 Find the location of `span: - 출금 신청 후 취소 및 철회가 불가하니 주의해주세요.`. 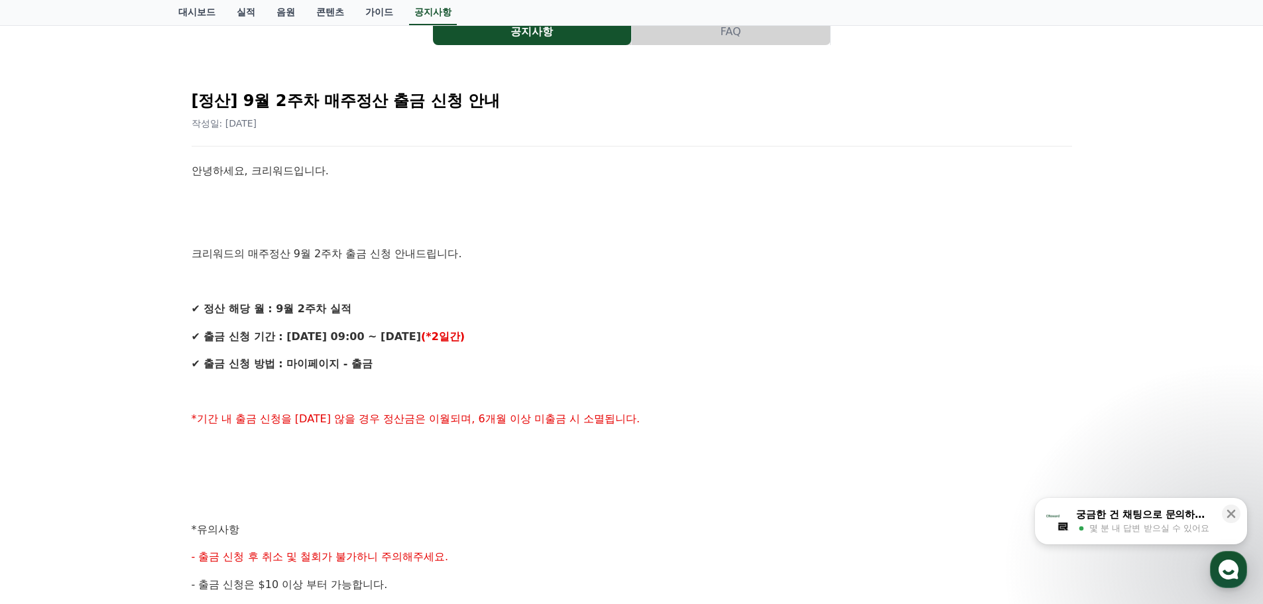

span: - 출금 신청 후 취소 및 철회가 불가하니 주의해주세요. is located at coordinates (320, 556).